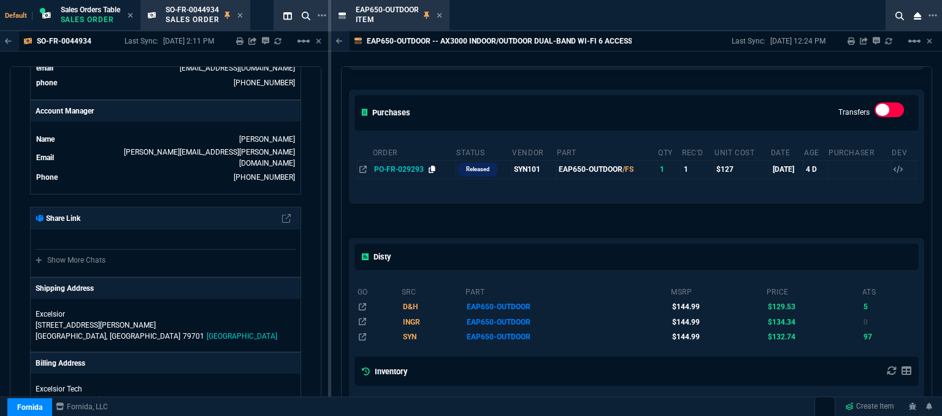 The height and width of the screenshot is (416, 942). What do you see at coordinates (814, 321) in the screenshot?
I see `td: $134.34` at bounding box center [814, 321].